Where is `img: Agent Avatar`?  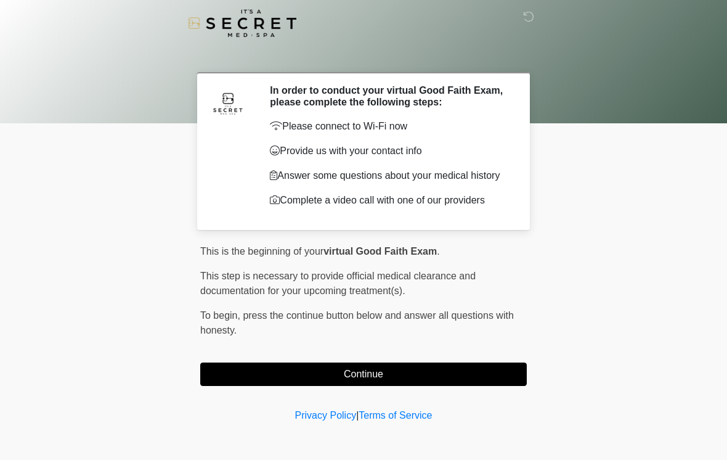
img: Agent Avatar is located at coordinates (228, 103).